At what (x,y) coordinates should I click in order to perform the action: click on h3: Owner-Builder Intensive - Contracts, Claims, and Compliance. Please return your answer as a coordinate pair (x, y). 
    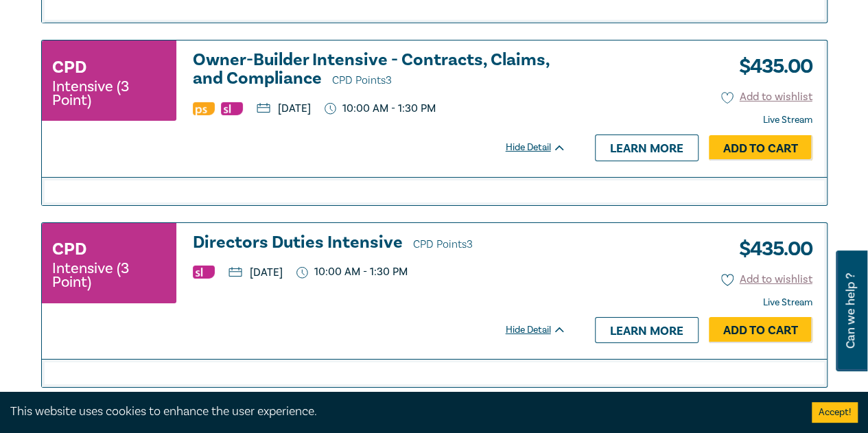
    Looking at the image, I should click on (379, 70).